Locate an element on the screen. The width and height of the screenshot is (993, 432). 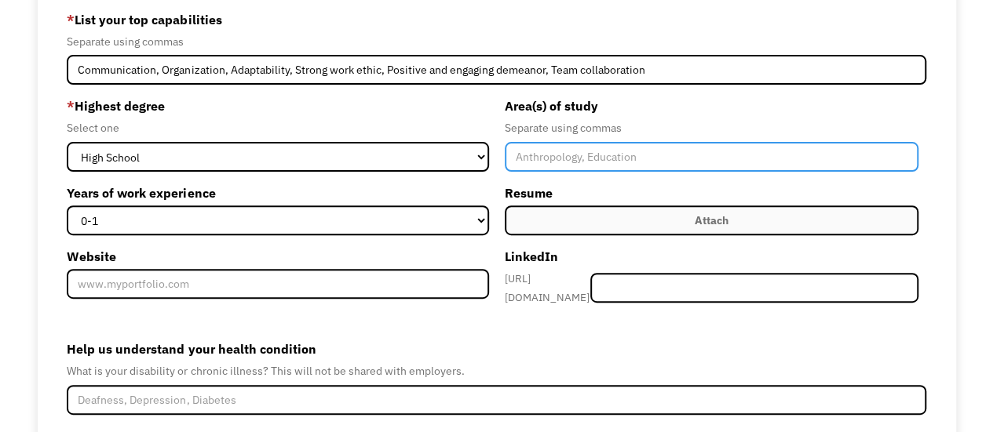
input: Videography, photography, accounting is located at coordinates (496, 70).